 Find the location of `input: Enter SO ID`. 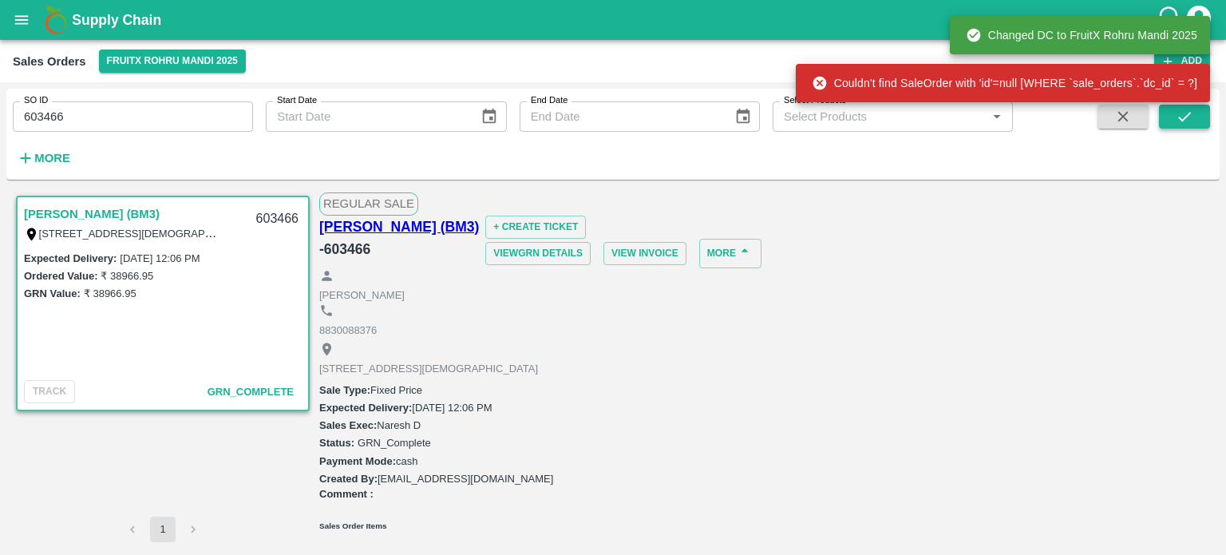

input: Enter SO ID is located at coordinates (133, 117).